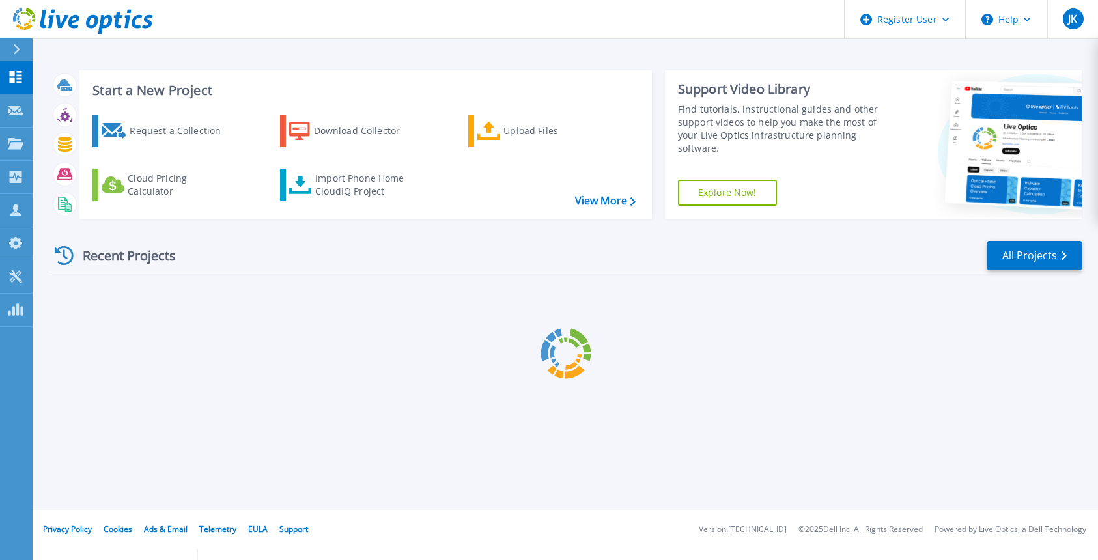 This screenshot has height=560, width=1098. I want to click on a: View More, so click(605, 201).